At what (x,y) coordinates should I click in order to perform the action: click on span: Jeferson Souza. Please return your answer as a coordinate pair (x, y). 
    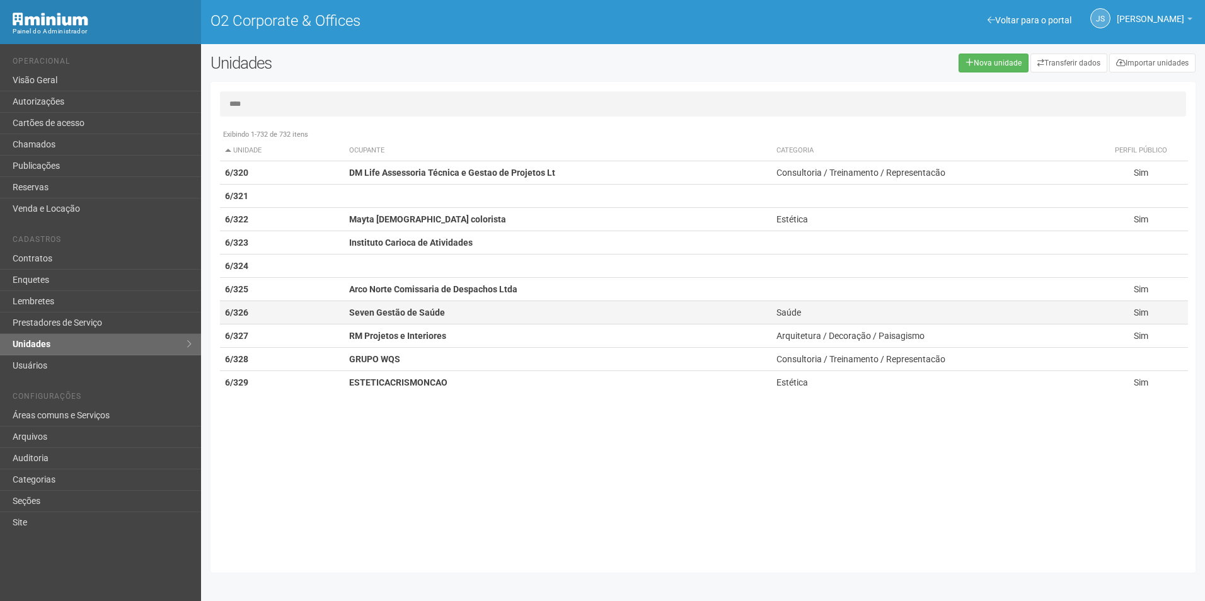
    Looking at the image, I should click on (1150, 13).